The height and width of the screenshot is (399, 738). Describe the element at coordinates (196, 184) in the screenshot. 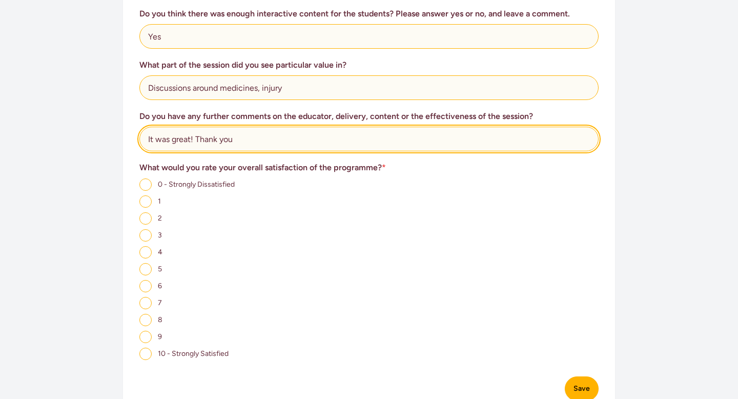

I see `span: 0 - Strongly Dissatisfied` at that location.